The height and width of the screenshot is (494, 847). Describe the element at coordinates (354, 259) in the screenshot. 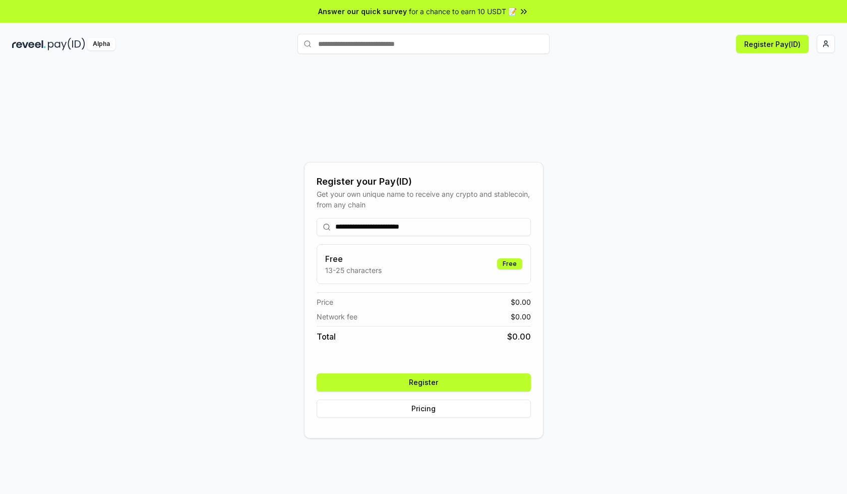

I see `h3: Free` at that location.